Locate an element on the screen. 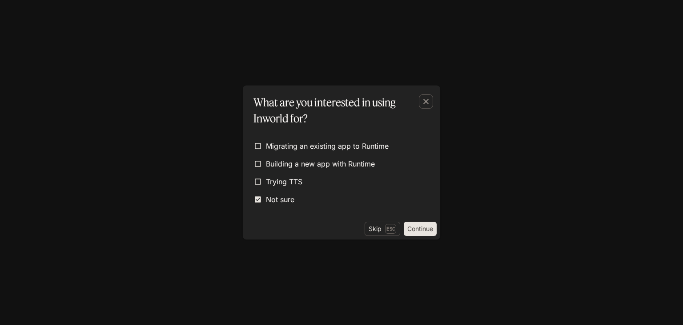  button: SkipEsc is located at coordinates (383, 229).